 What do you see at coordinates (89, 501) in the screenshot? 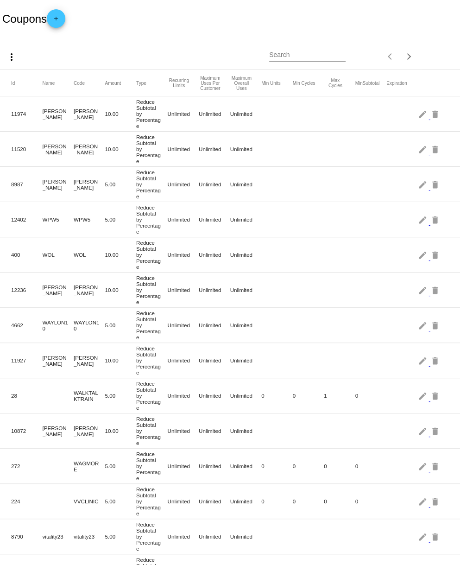
I see `mat-cell: VVCLINIC` at bounding box center [89, 501].